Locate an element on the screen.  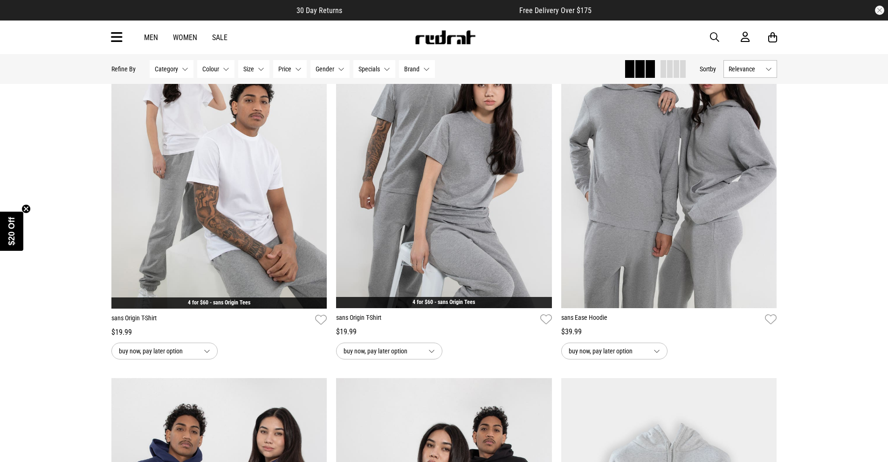
button: Open LiveChat chat widget is located at coordinates (21, 18).